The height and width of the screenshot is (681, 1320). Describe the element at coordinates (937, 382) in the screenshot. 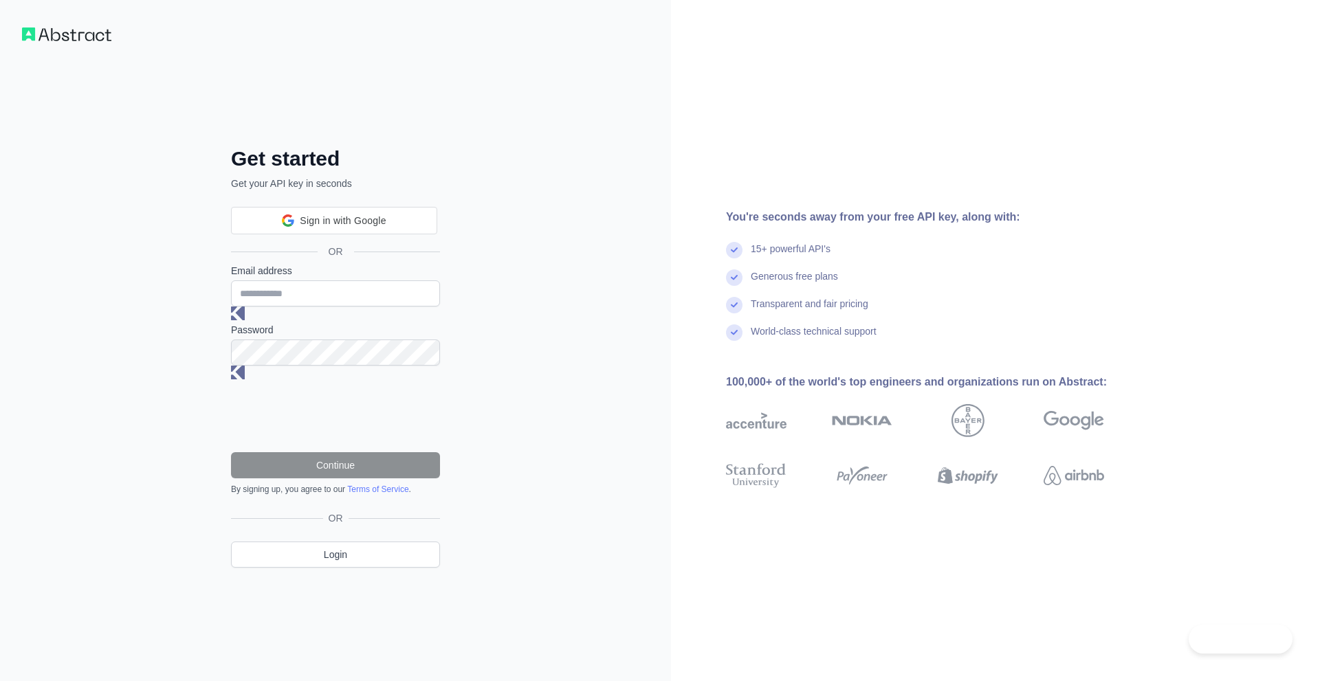

I see `div: 100,000+ of the world's top engineers and organizations run on Abstract:` at that location.